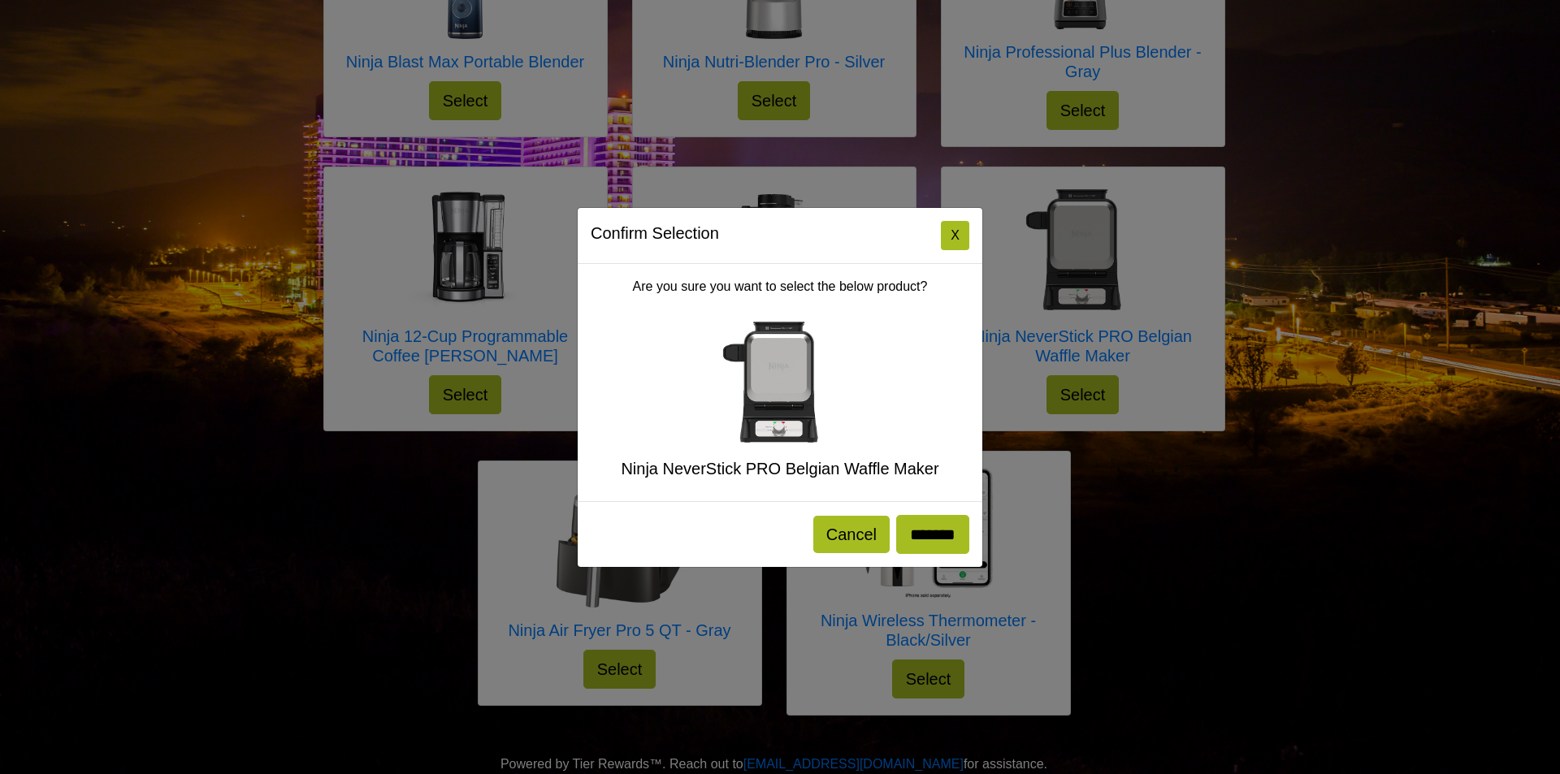  What do you see at coordinates (780, 469) in the screenshot?
I see `h5: Ninja NeverStick PRO Belgian Waffle Maker` at bounding box center [780, 469].